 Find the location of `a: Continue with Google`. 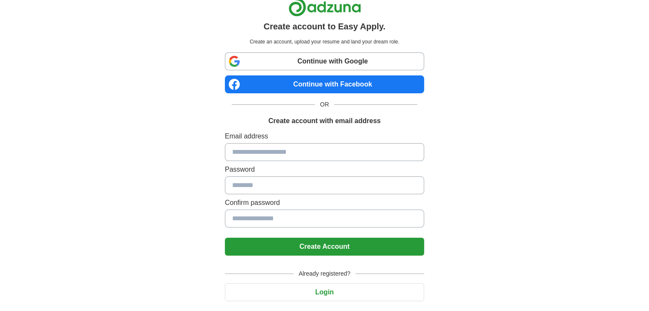

a: Continue with Google is located at coordinates (324, 61).